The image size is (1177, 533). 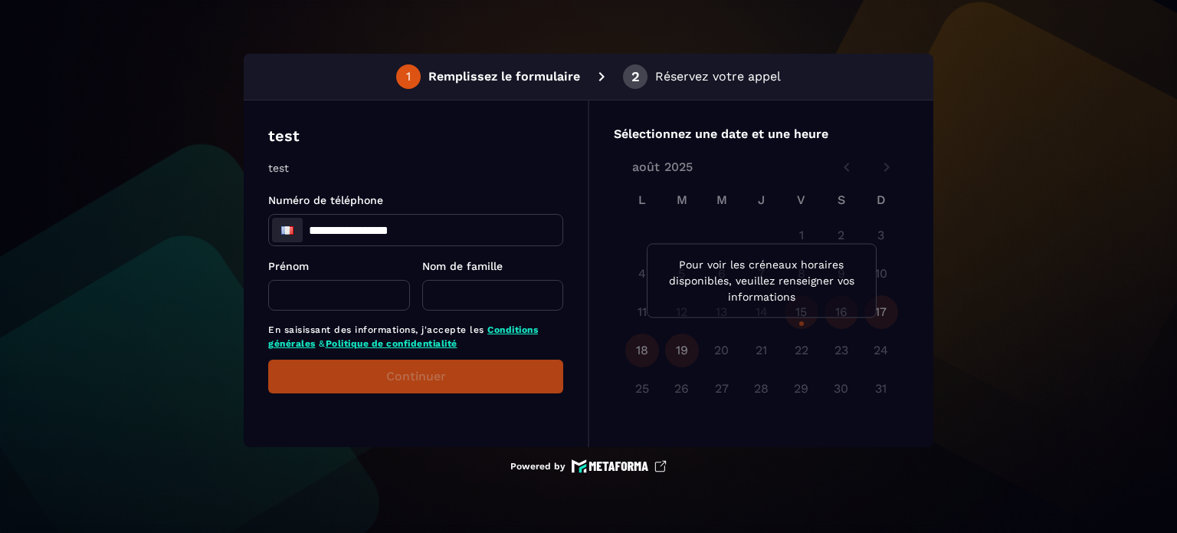 What do you see at coordinates (762, 281) in the screenshot?
I see `p: Pour voir les créneaux horaires disponibles, veuillez renseigner vos informations` at bounding box center [762, 281].